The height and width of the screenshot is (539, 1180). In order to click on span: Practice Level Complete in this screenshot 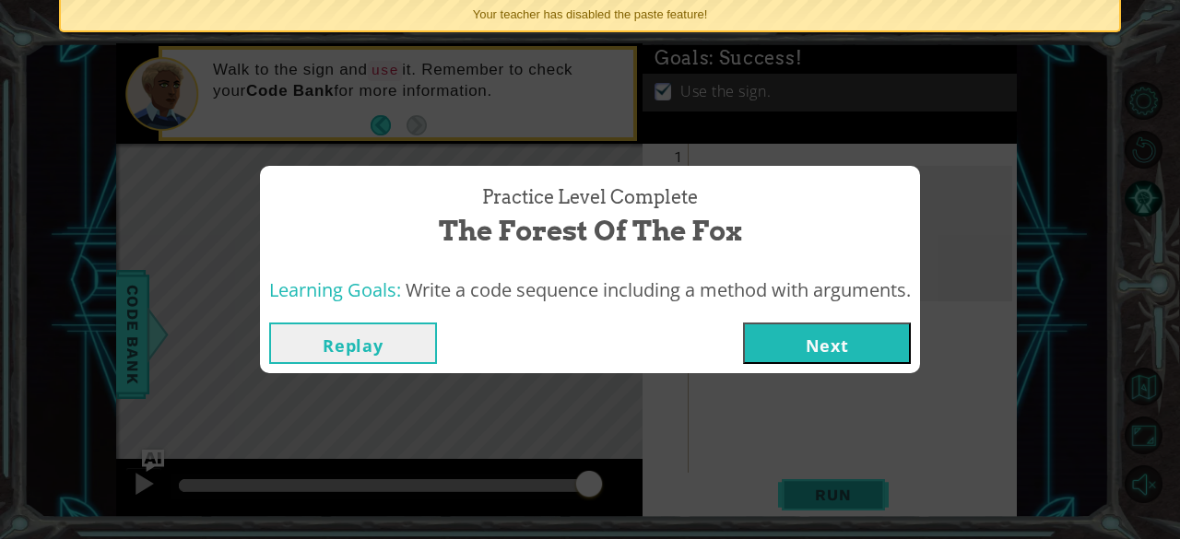, I will do `click(590, 197)`.